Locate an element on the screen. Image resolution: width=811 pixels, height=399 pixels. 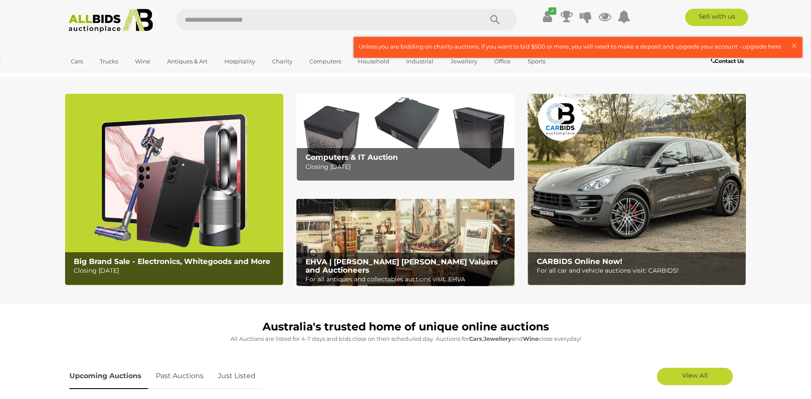
a: Cars is located at coordinates (77, 61).